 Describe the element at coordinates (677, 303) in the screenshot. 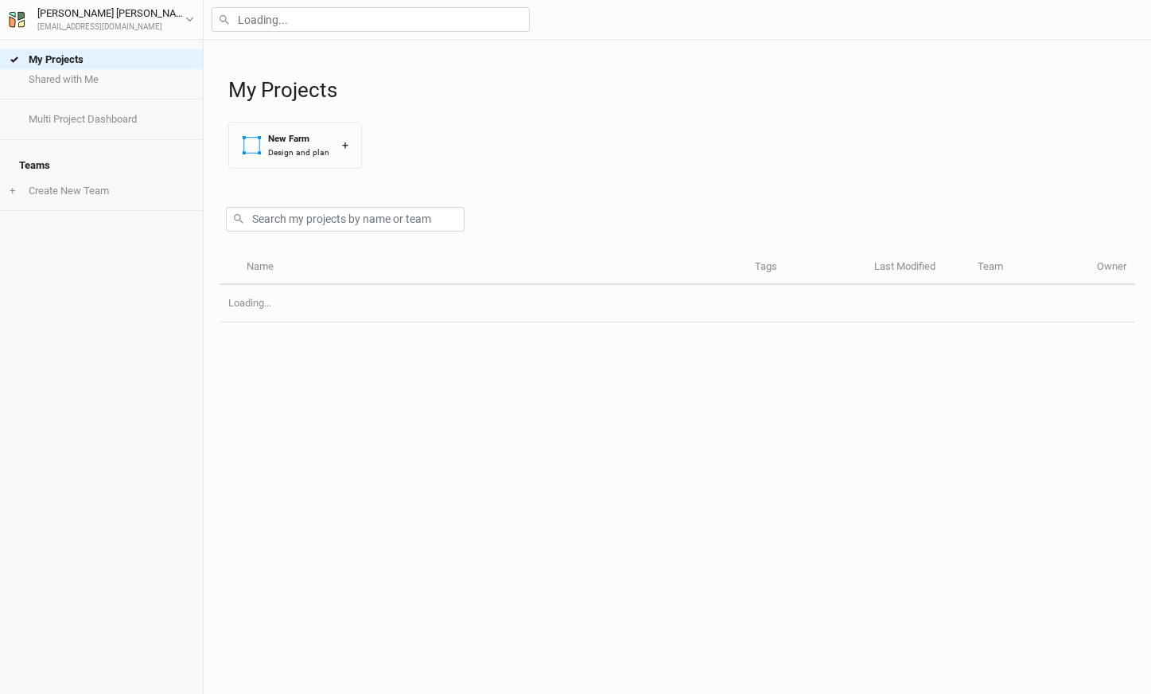

I see `td: Loading...` at that location.